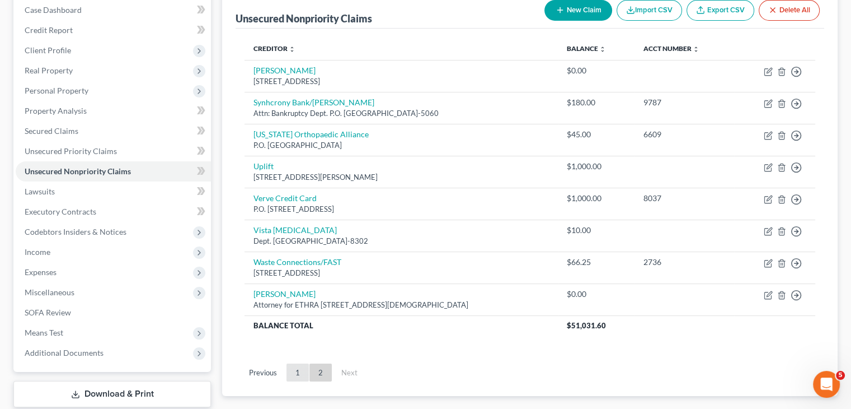 The height and width of the screenshot is (409, 851). What do you see at coordinates (274, 48) in the screenshot?
I see `a: Creditor unfold_more` at bounding box center [274, 48].